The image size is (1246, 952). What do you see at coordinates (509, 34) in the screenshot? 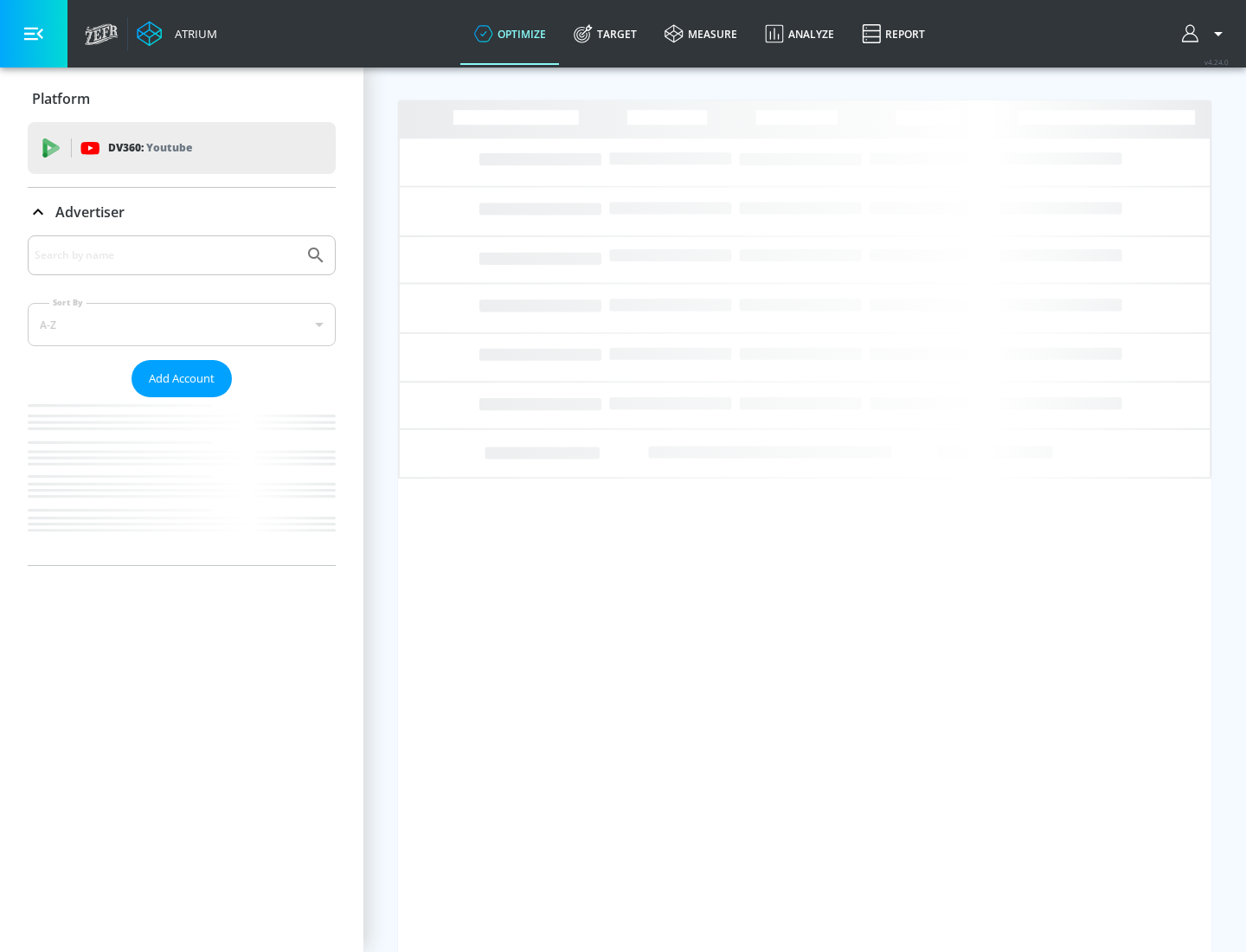
I see `a: optimize` at bounding box center [509, 34].